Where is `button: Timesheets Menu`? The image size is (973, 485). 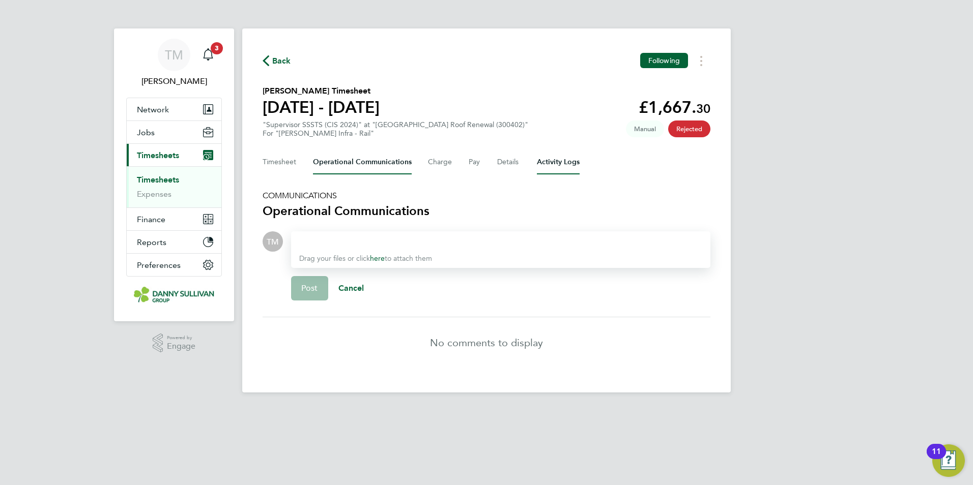
button: Timesheets Menu is located at coordinates (701, 61).